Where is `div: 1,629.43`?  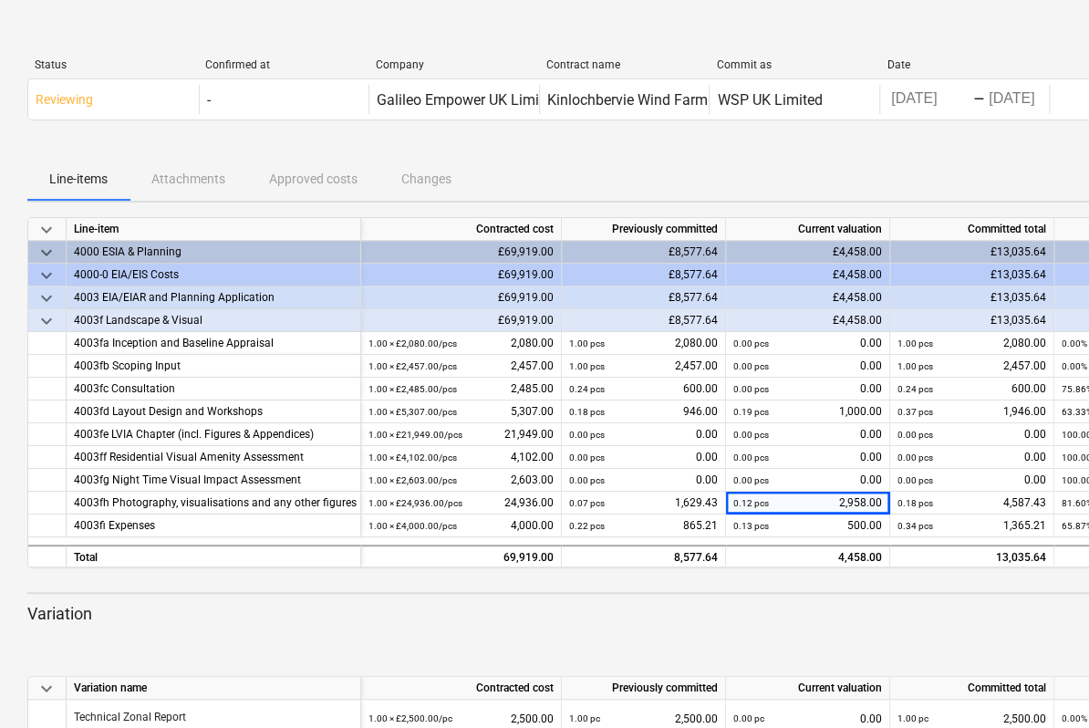
div: 1,629.43 is located at coordinates (643, 503).